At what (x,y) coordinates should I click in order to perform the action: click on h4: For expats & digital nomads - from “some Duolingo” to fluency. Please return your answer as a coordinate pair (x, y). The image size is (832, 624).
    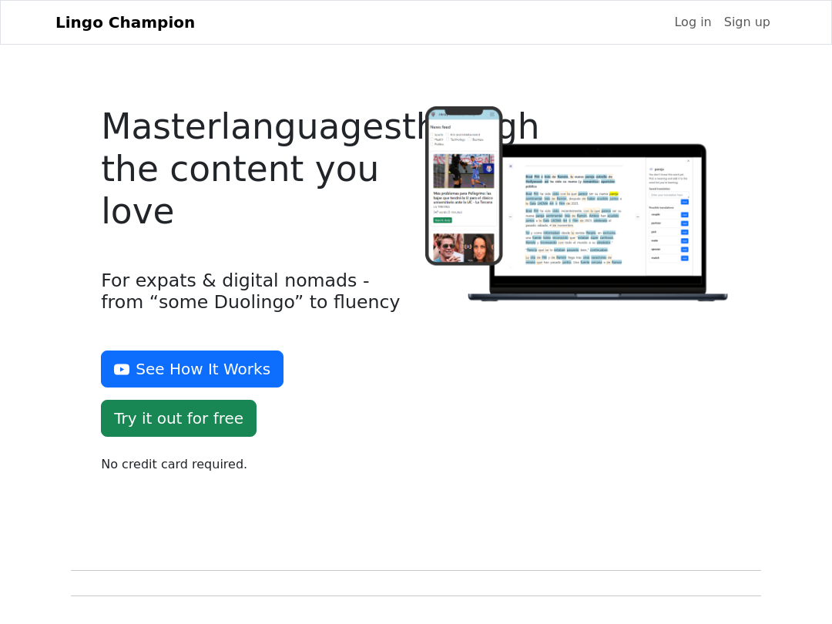
    Looking at the image, I should click on (253, 291).